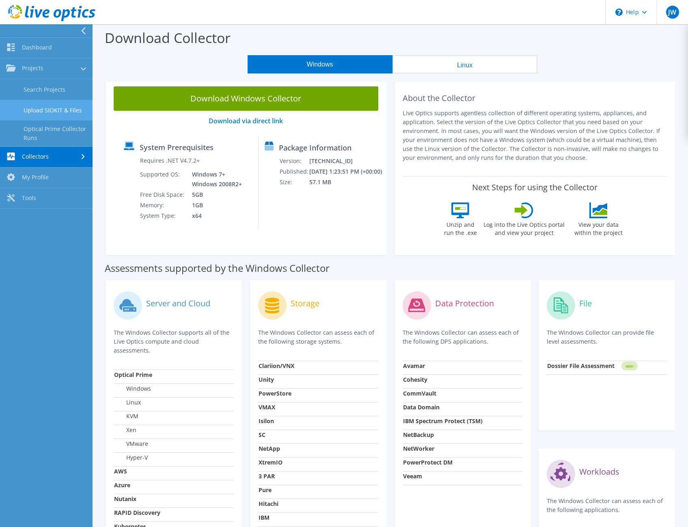 This screenshot has height=527, width=688. I want to click on td: 1GB, so click(215, 205).